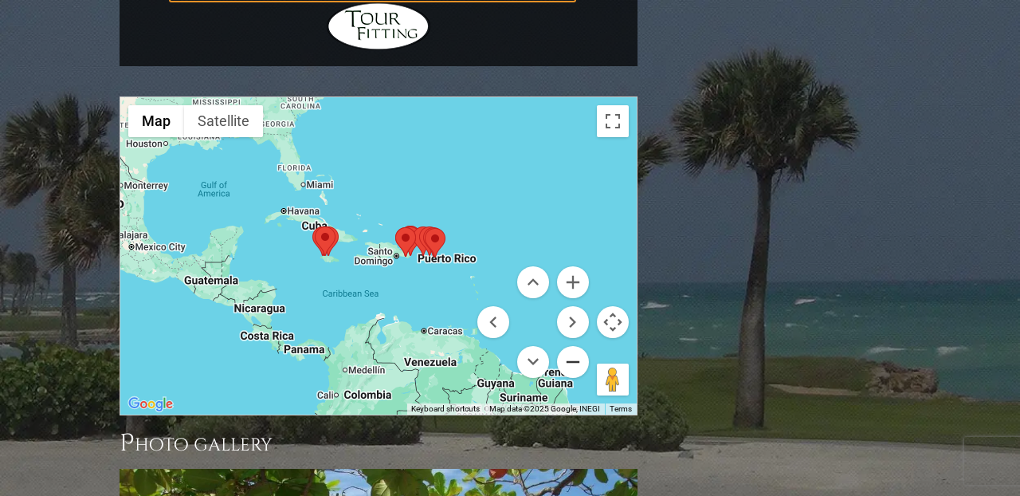  Describe the element at coordinates (544, 408) in the screenshot. I see `span: Map data ©2025 Google, INEGI` at that location.